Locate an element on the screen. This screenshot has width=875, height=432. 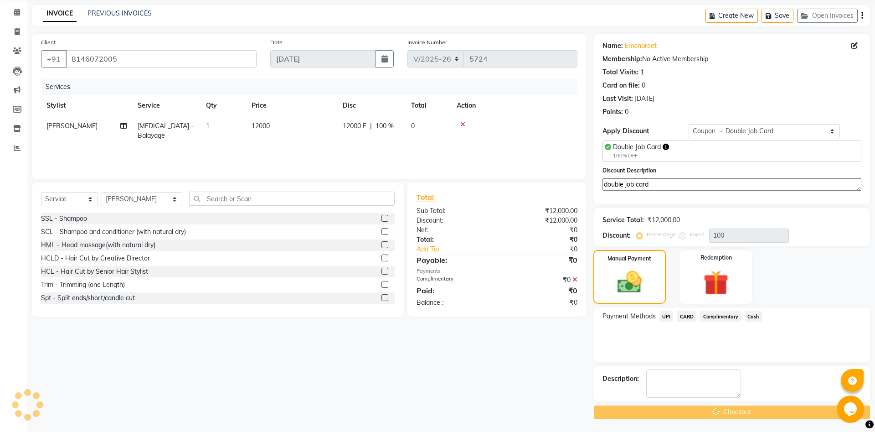
a: PREVIOUS INVOICES is located at coordinates (119, 13).